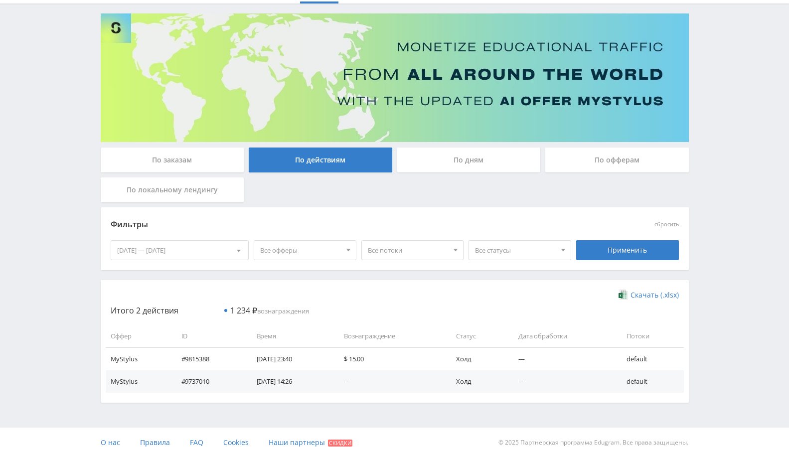 The height and width of the screenshot is (457, 789). Describe the element at coordinates (236, 442) in the screenshot. I see `span: Cookies` at that location.